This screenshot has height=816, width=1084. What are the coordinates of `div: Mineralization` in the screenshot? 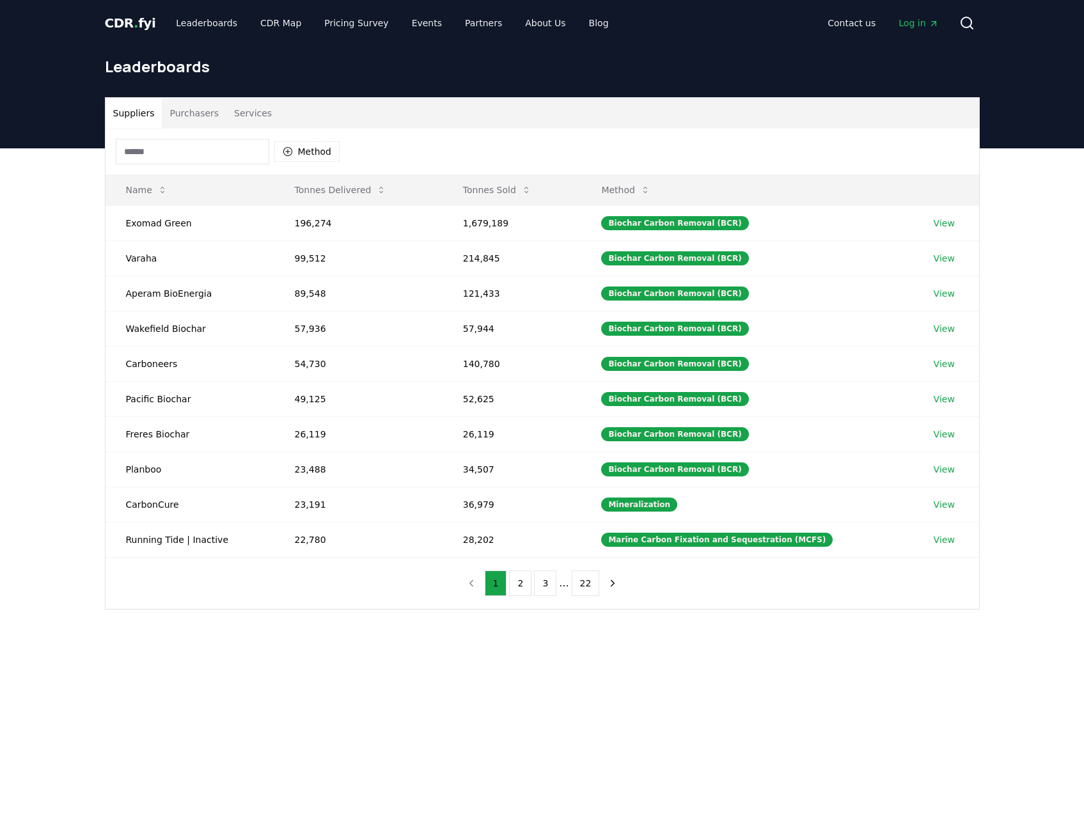 It's located at (639, 505).